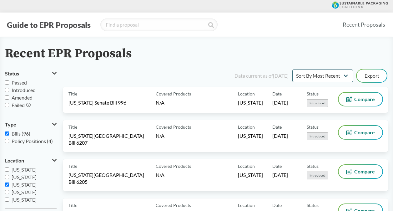 This screenshot has height=211, width=393. Describe the element at coordinates (31, 74) in the screenshot. I see `button: Status` at that location.